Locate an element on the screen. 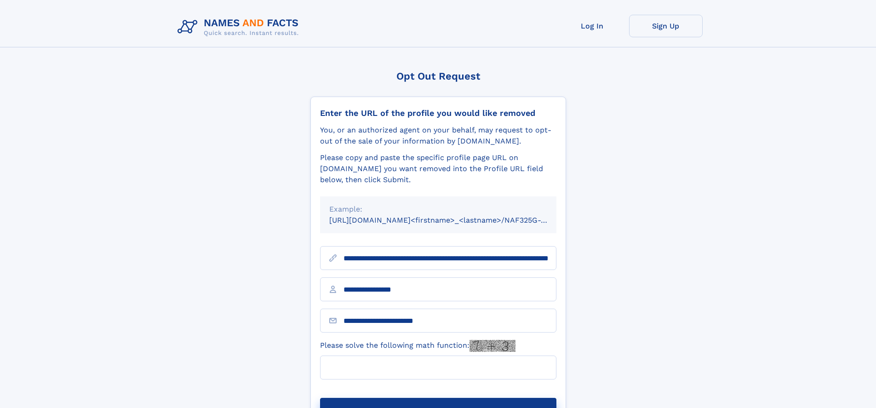 The image size is (876, 408). label: Please solve the following math function: is located at coordinates (418, 346).